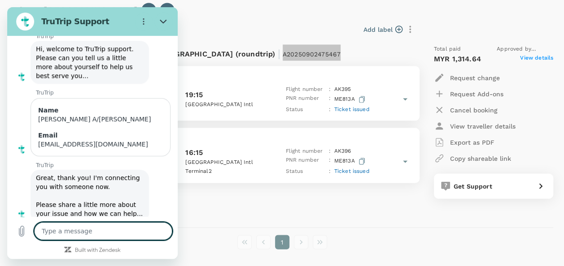 The image size is (564, 266). I want to click on p: Export as PDF, so click(472, 143).